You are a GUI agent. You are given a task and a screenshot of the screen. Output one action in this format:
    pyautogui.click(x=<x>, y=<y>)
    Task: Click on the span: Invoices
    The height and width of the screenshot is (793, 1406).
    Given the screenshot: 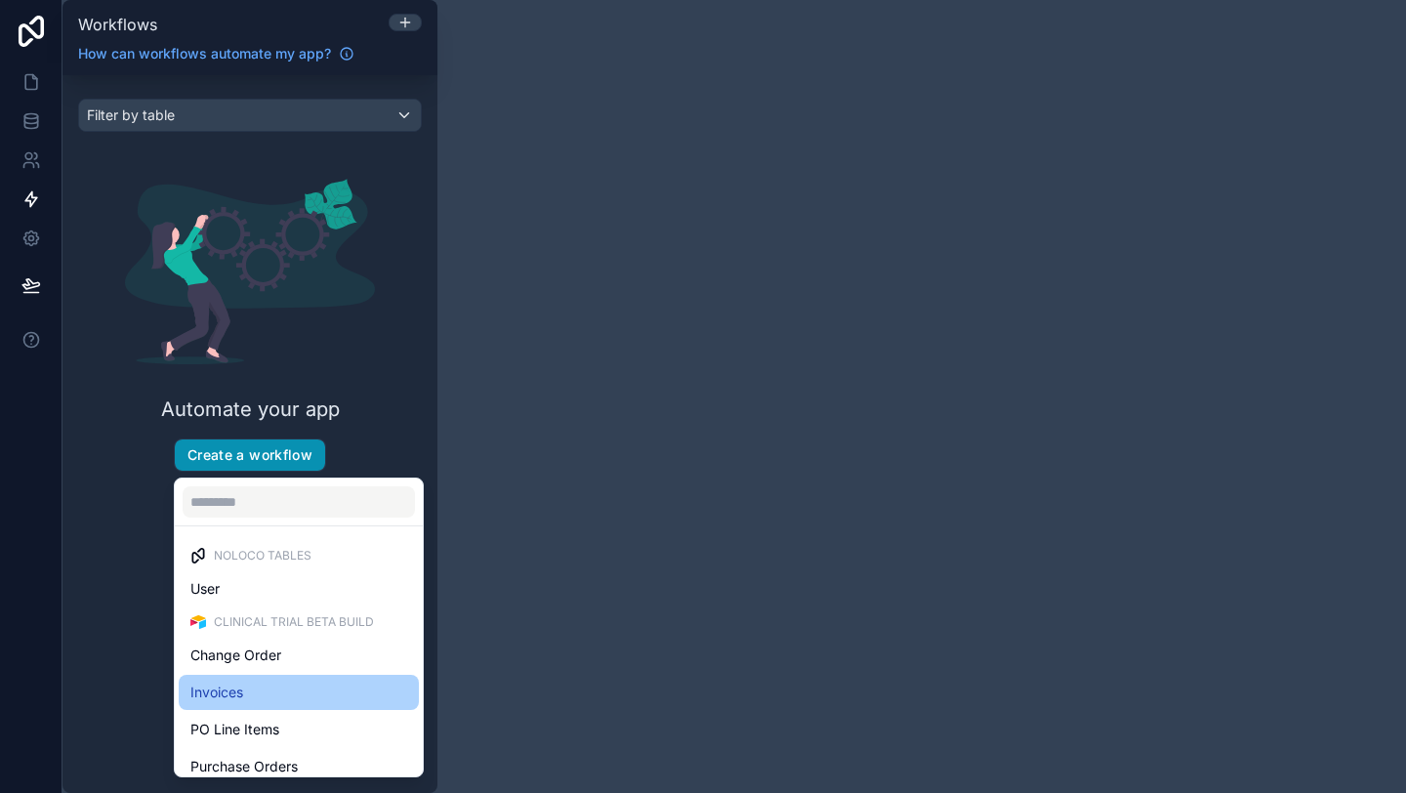 What is the action you would take?
    pyautogui.click(x=217, y=692)
    